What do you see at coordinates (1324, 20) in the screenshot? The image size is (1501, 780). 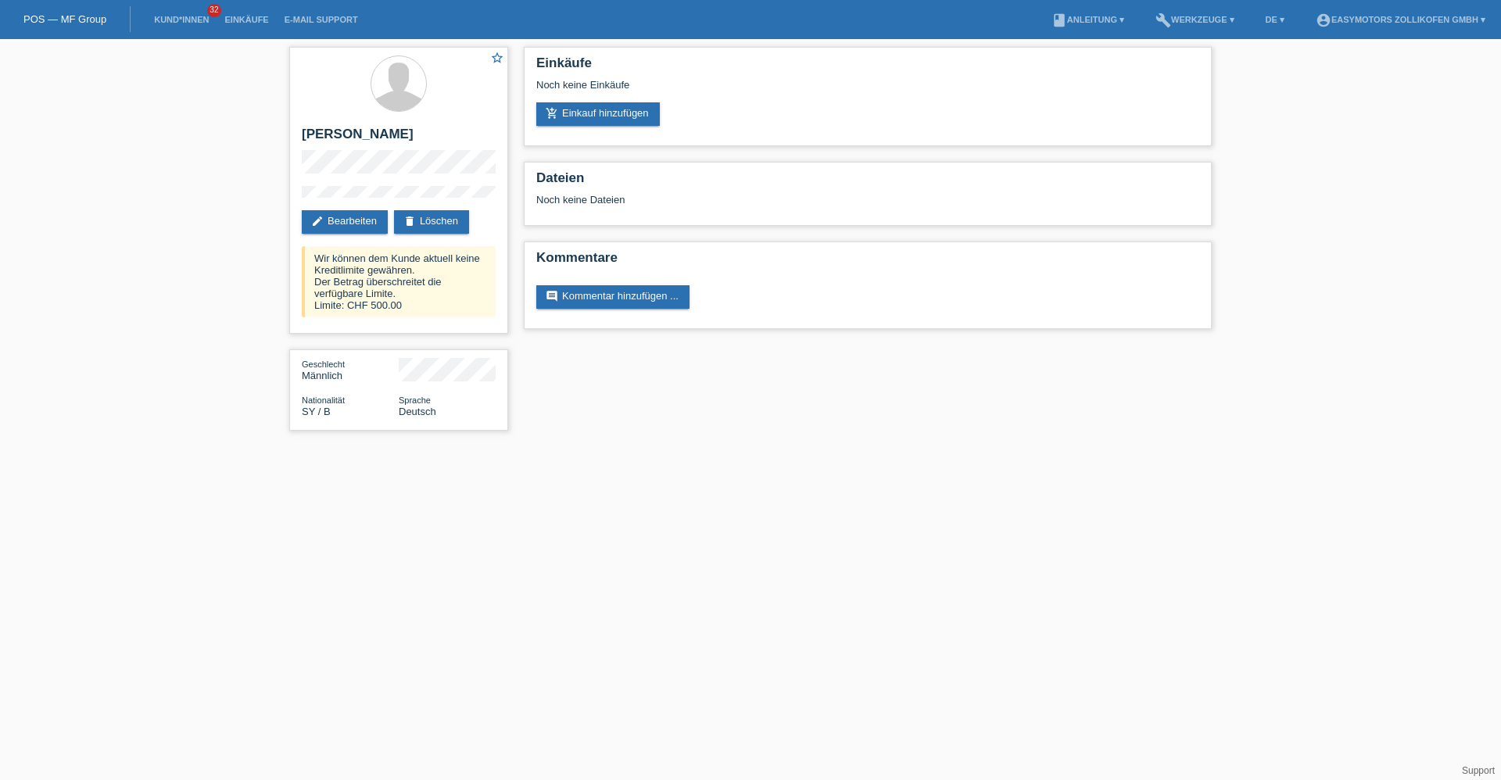 I see `i: account_circle` at bounding box center [1324, 20].